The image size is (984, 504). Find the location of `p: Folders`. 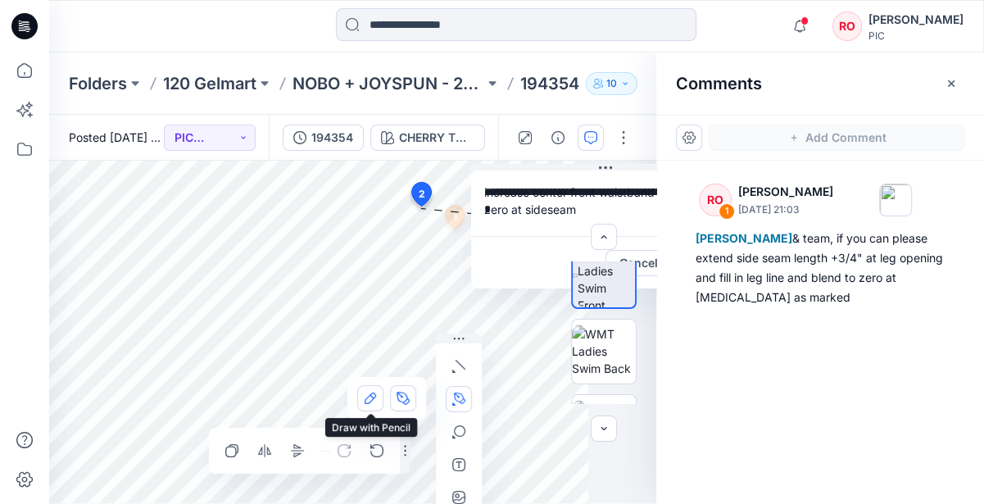

p: Folders is located at coordinates (97, 84).